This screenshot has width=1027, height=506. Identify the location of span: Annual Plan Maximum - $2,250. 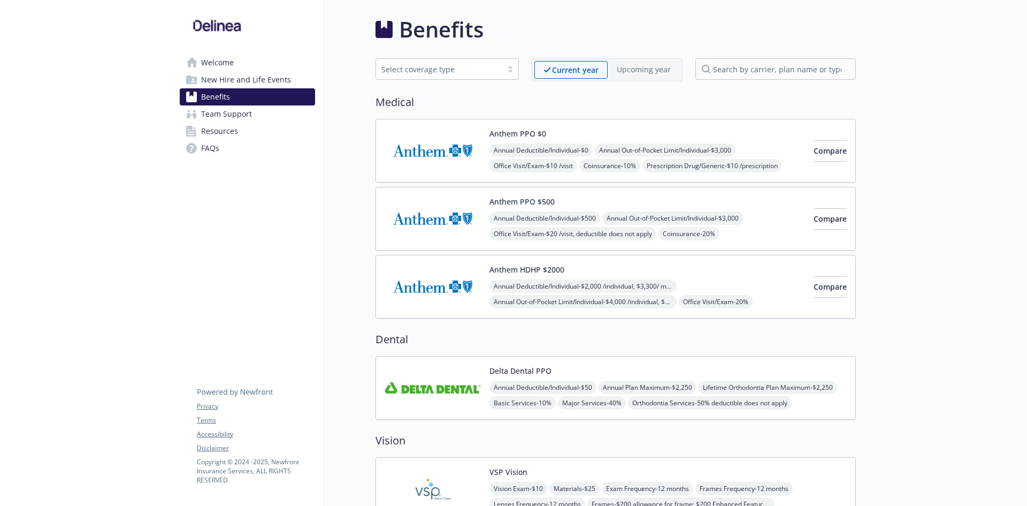
(647, 387).